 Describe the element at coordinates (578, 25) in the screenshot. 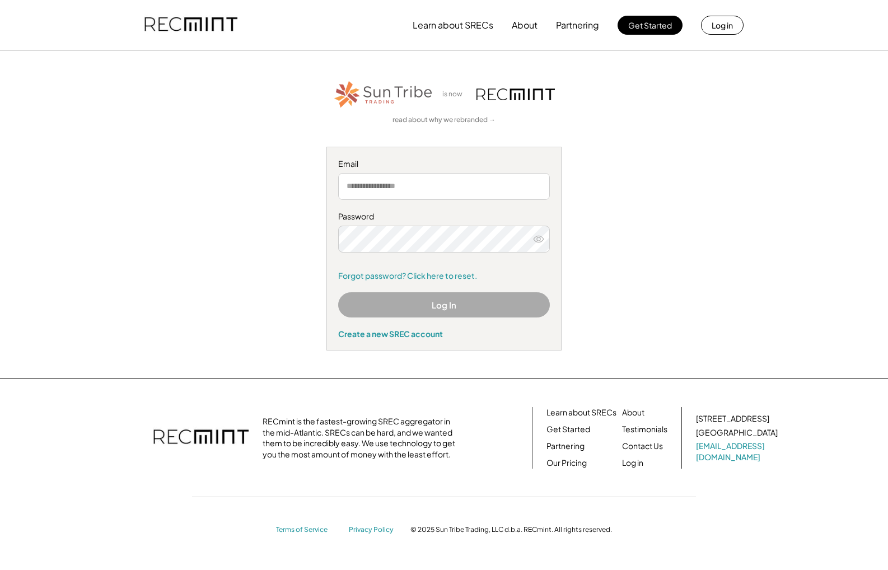

I see `button: Partnering` at that location.